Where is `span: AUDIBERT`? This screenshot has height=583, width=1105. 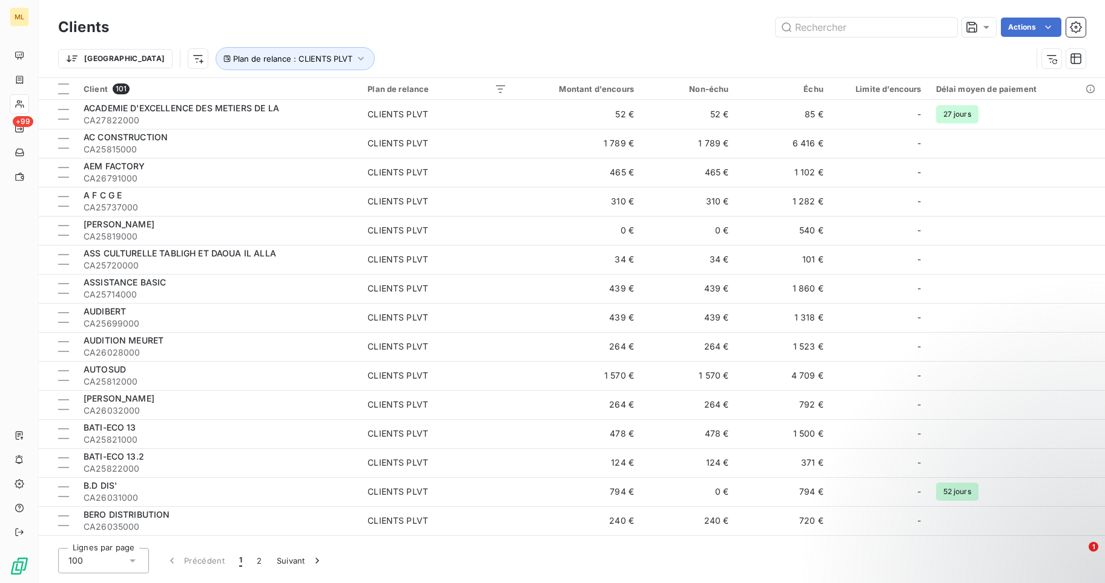
span: AUDIBERT is located at coordinates (105, 311).